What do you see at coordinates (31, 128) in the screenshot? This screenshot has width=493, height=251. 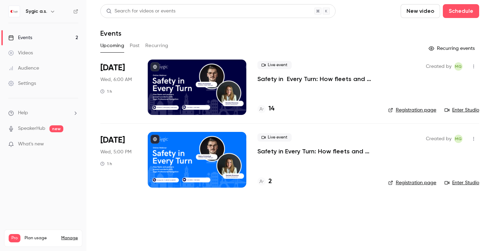 I see `a: SpeakerHub` at bounding box center [31, 128].